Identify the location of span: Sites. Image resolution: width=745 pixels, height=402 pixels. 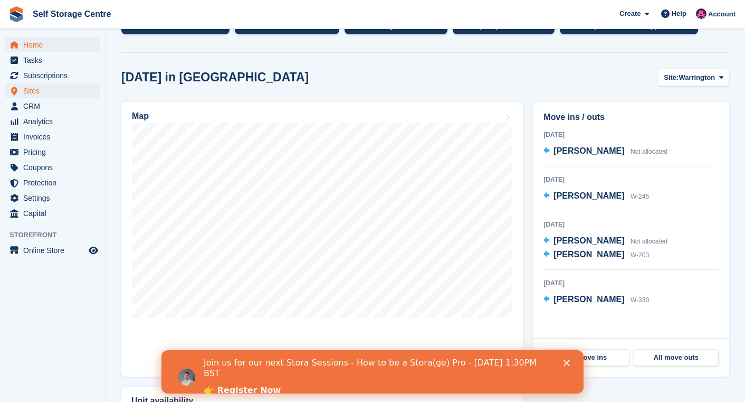
(55, 91).